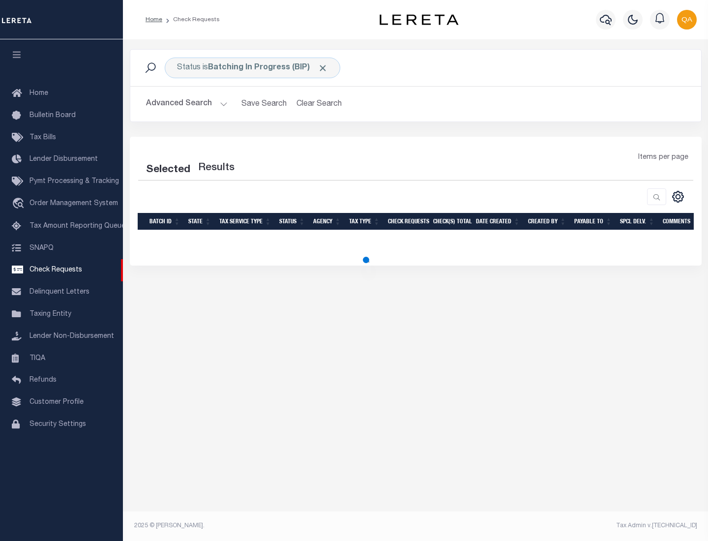 Image resolution: width=708 pixels, height=541 pixels. Describe the element at coordinates (187, 104) in the screenshot. I see `button: Advanced Search` at that location.